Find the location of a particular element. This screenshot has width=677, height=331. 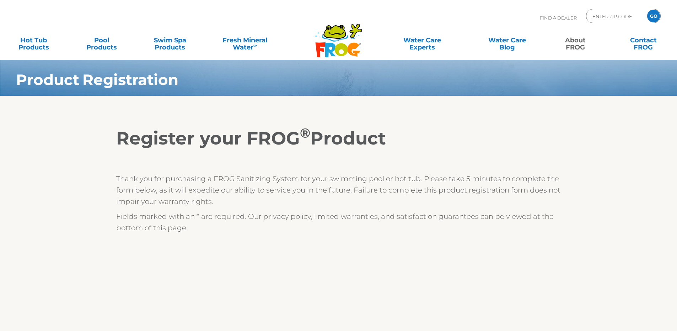

a: Water CareBlog is located at coordinates (507, 40).